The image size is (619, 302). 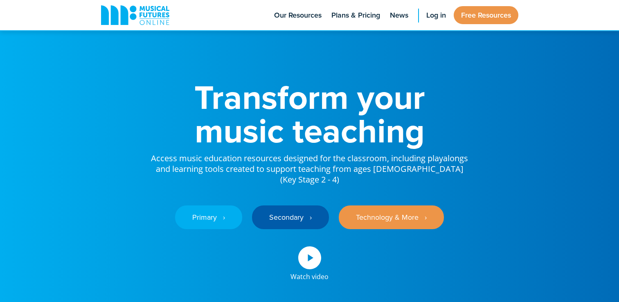 What do you see at coordinates (298, 15) in the screenshot?
I see `span: Our Resources` at bounding box center [298, 15].